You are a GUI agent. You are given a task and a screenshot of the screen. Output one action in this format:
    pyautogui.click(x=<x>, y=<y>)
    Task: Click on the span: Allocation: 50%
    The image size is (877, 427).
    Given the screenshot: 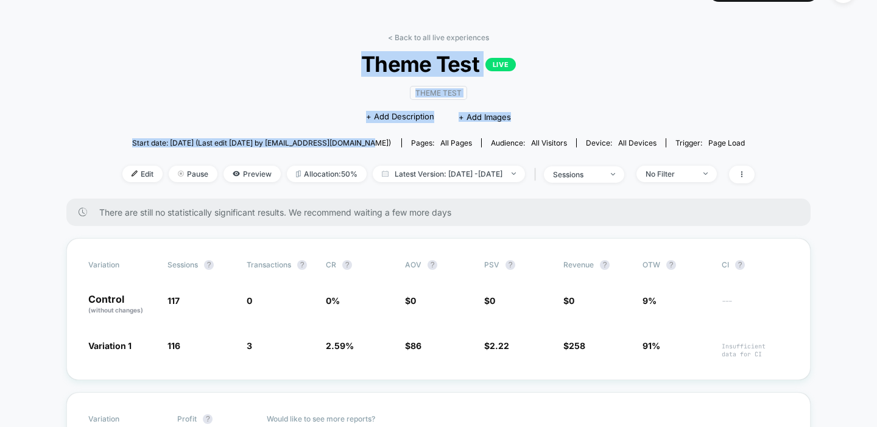 What is the action you would take?
    pyautogui.click(x=327, y=174)
    